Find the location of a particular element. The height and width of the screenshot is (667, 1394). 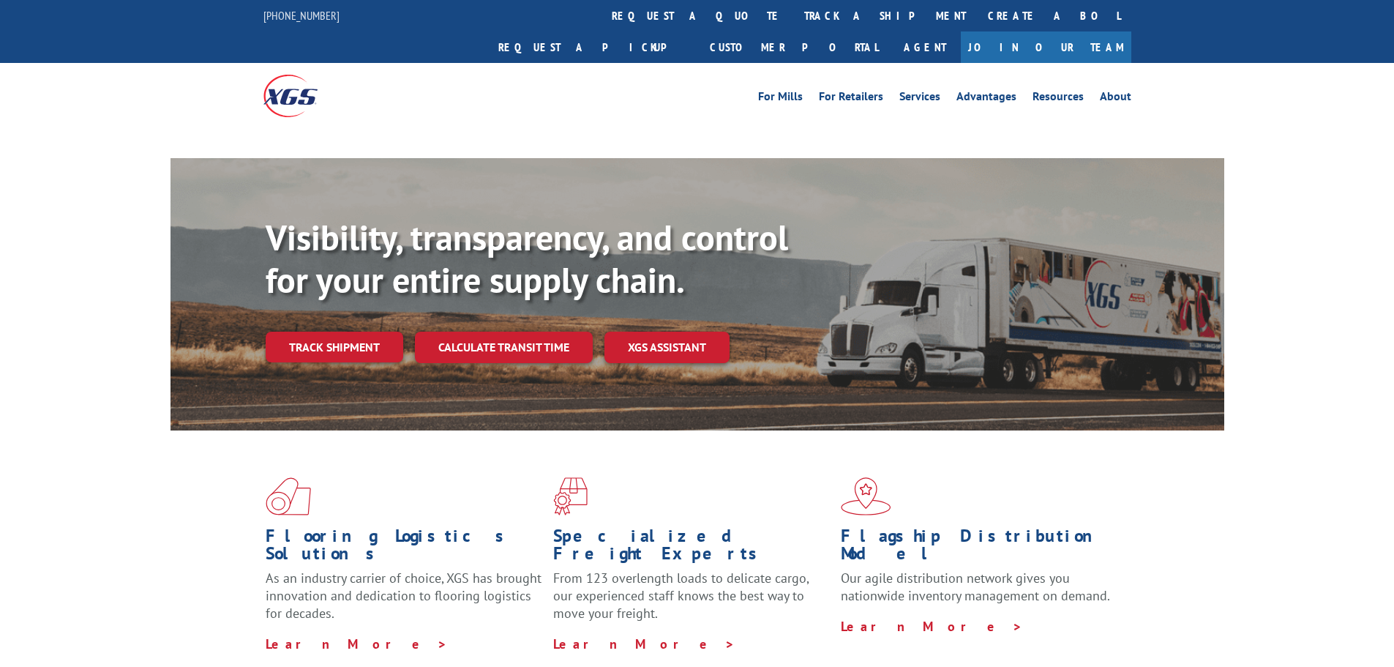

a: Join Our Team is located at coordinates (1046, 47).